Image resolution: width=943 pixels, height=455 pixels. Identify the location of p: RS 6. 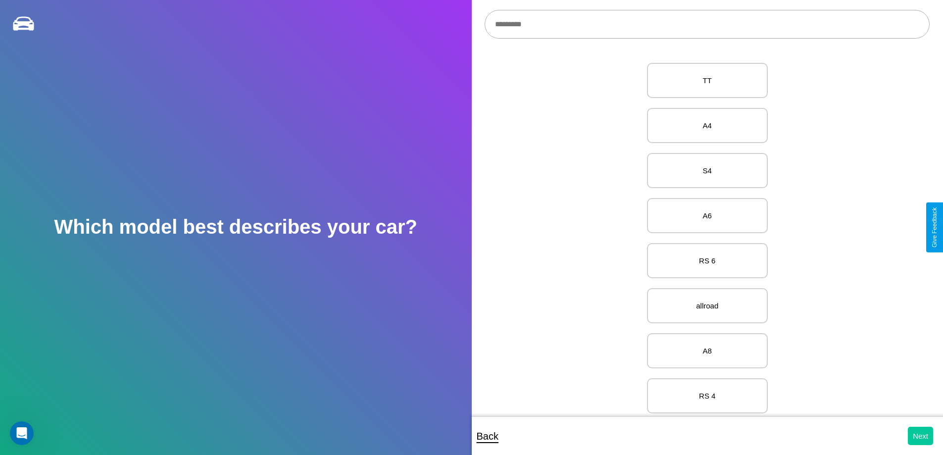
(708, 260).